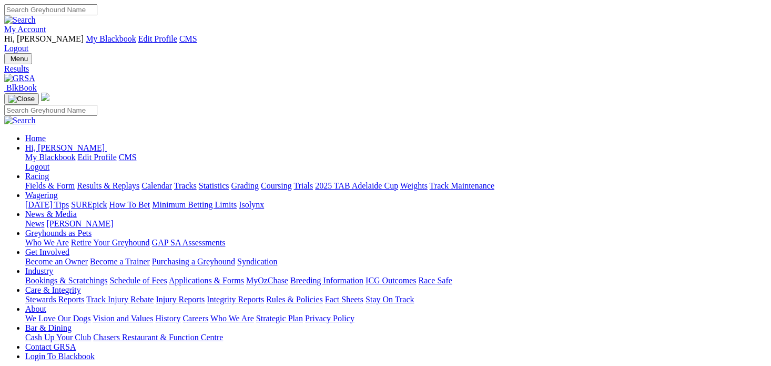 The image size is (771, 366). What do you see at coordinates (37, 176) in the screenshot?
I see `a: Racing` at bounding box center [37, 176].